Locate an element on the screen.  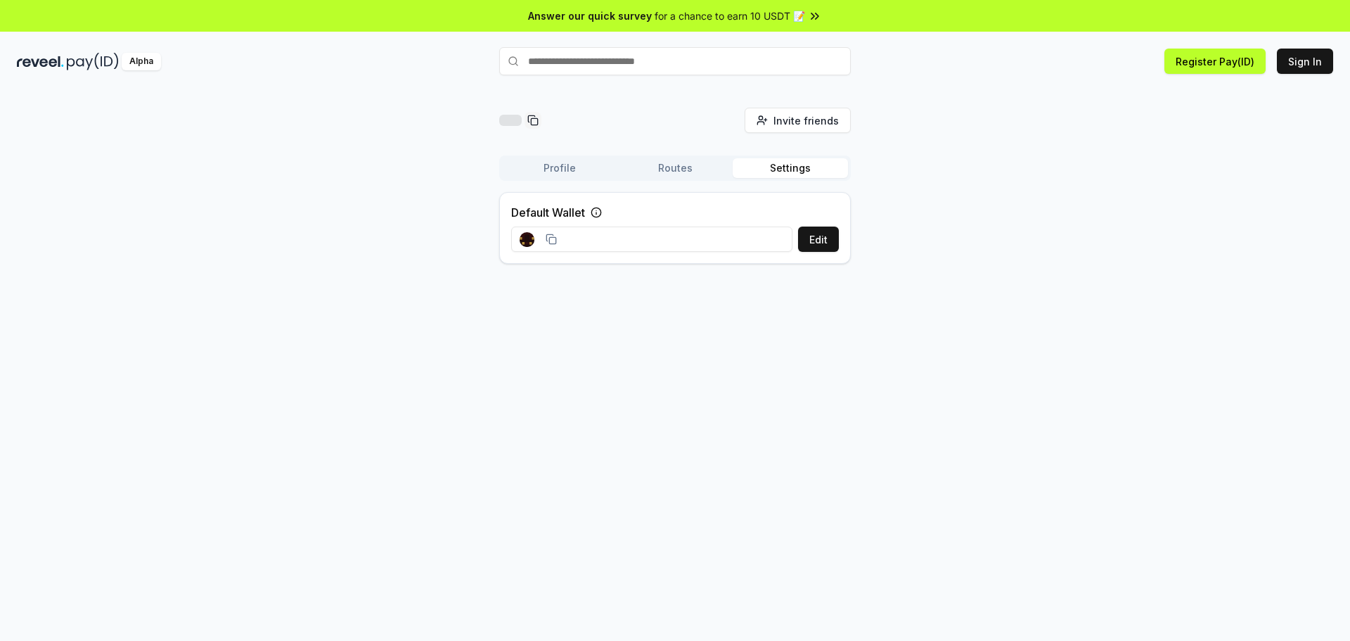
button: Register Pay(ID) is located at coordinates (1215, 61).